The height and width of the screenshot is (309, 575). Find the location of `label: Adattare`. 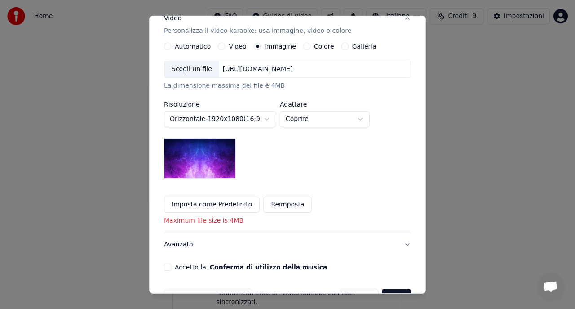

label: Adattare is located at coordinates (325, 104).